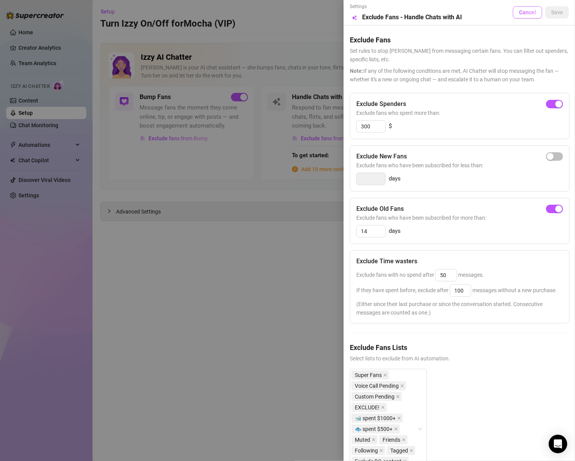  I want to click on span: Note:, so click(356, 71).